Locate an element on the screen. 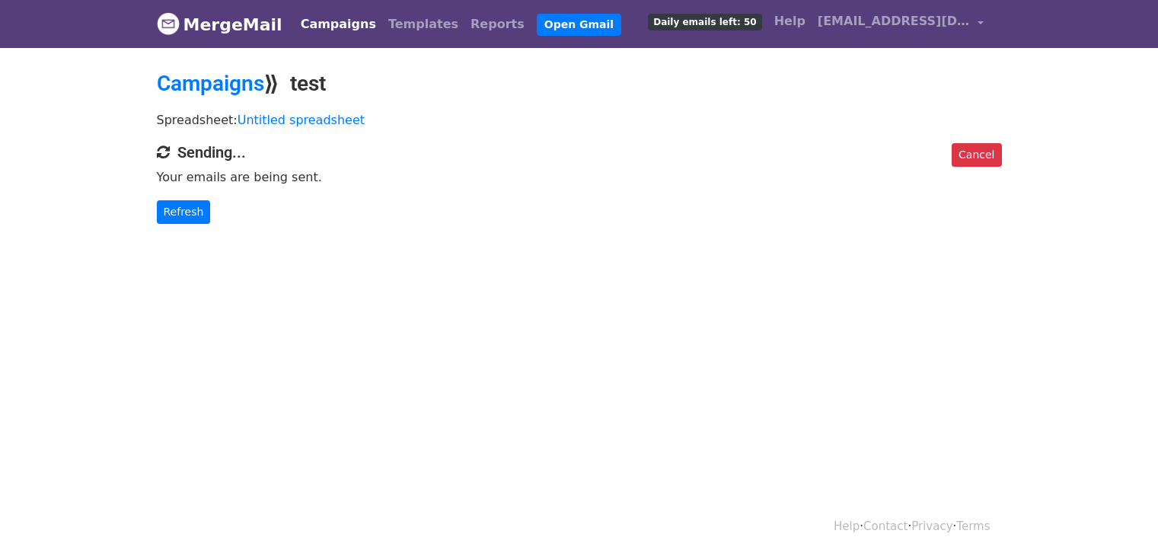  a: Refresh is located at coordinates (183, 212).